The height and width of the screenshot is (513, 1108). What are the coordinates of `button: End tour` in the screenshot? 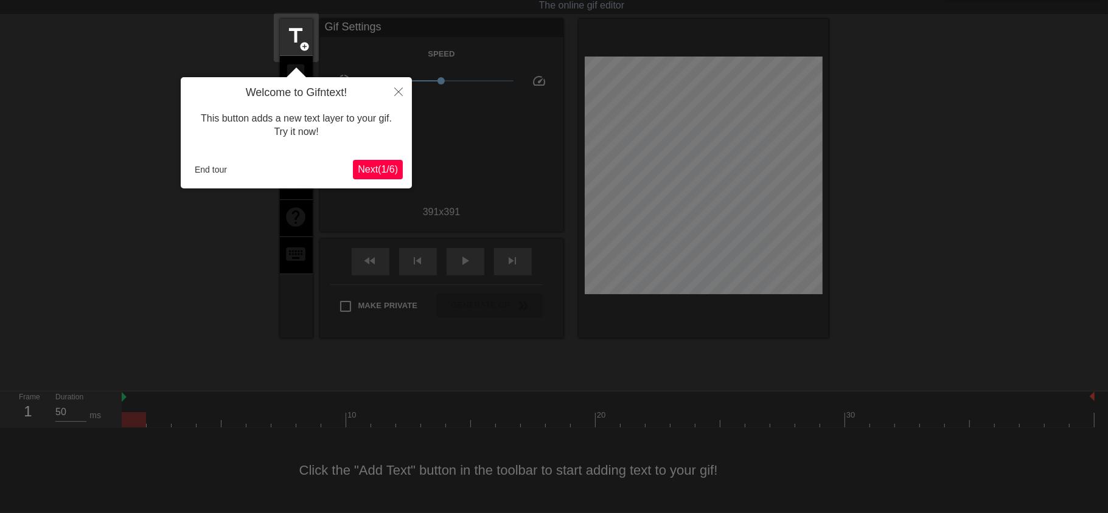 It's located at (210, 170).